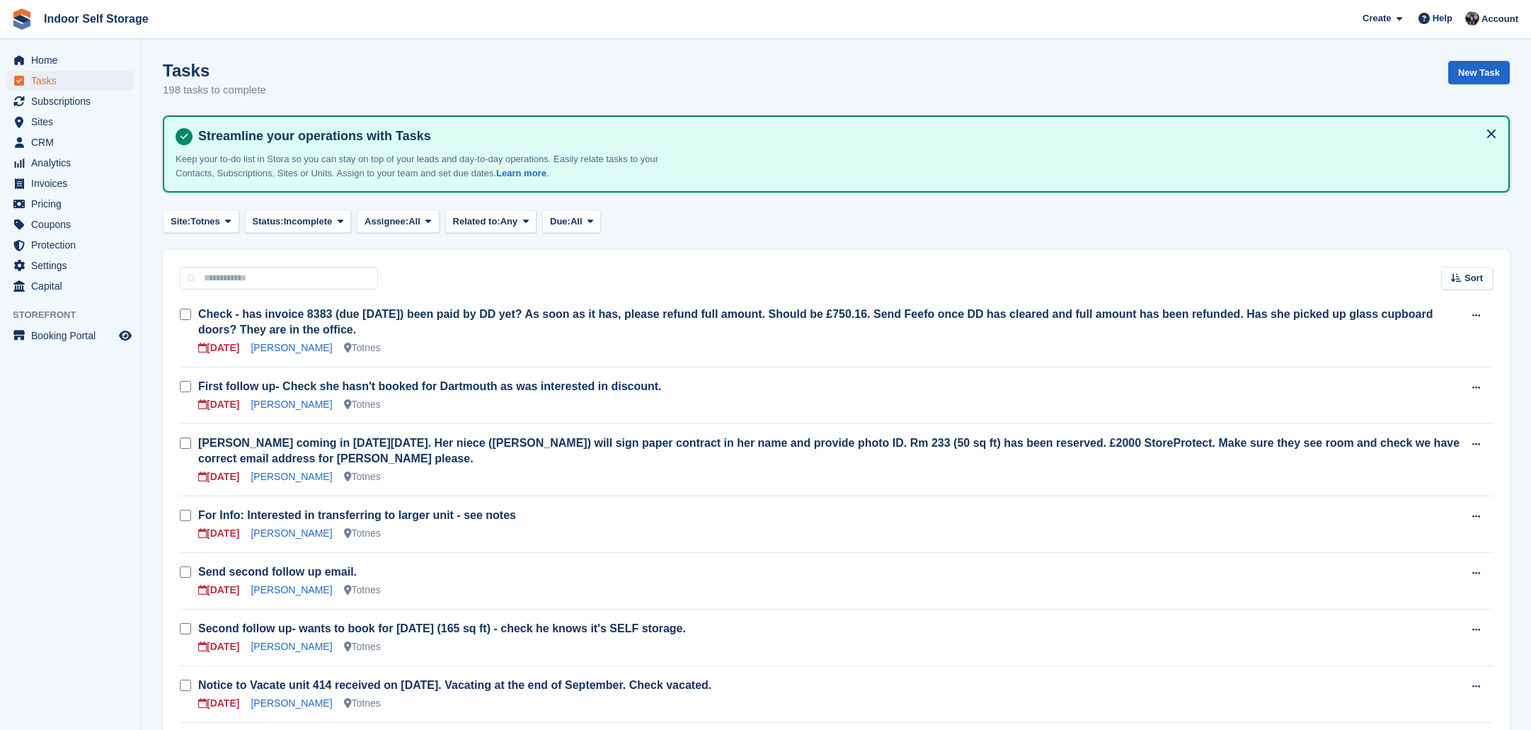 Image resolution: width=1531 pixels, height=730 pixels. Describe the element at coordinates (74, 183) in the screenshot. I see `span: Invoices` at that location.